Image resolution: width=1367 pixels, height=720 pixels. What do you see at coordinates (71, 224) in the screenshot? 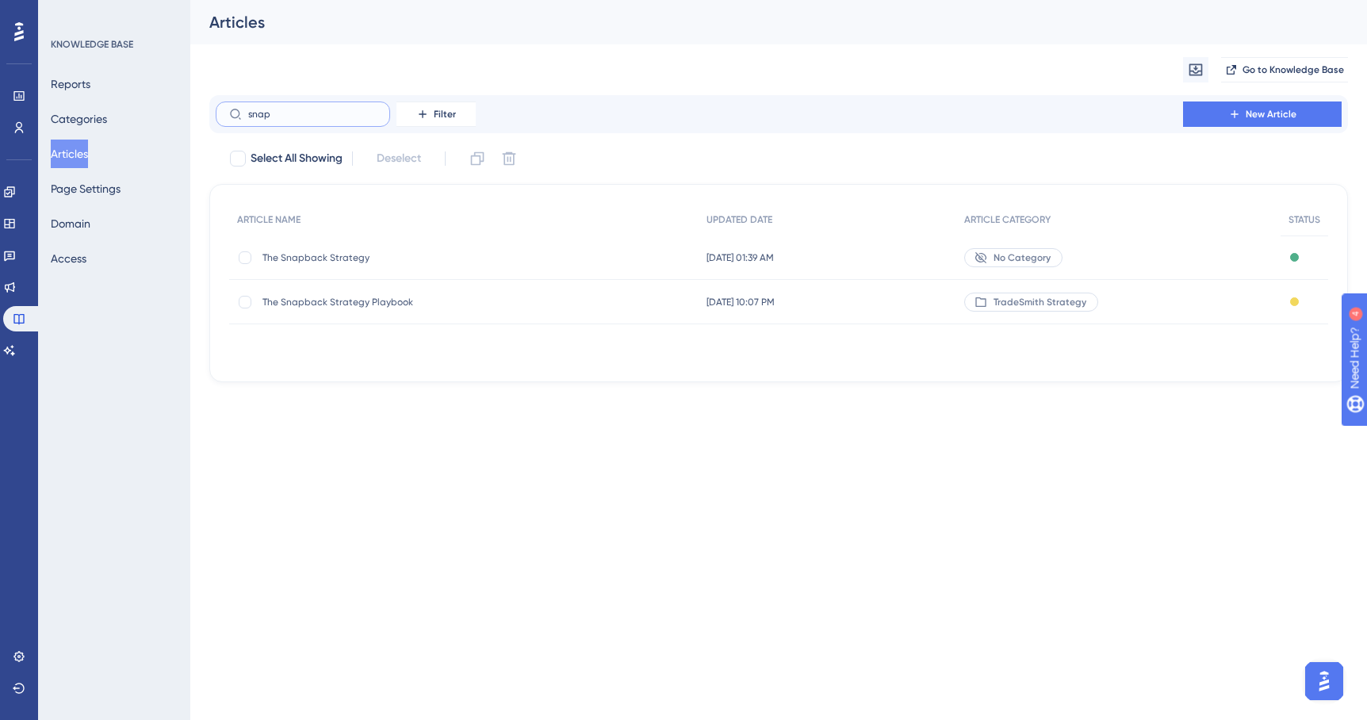
I see `button: Domain` at bounding box center [71, 224].